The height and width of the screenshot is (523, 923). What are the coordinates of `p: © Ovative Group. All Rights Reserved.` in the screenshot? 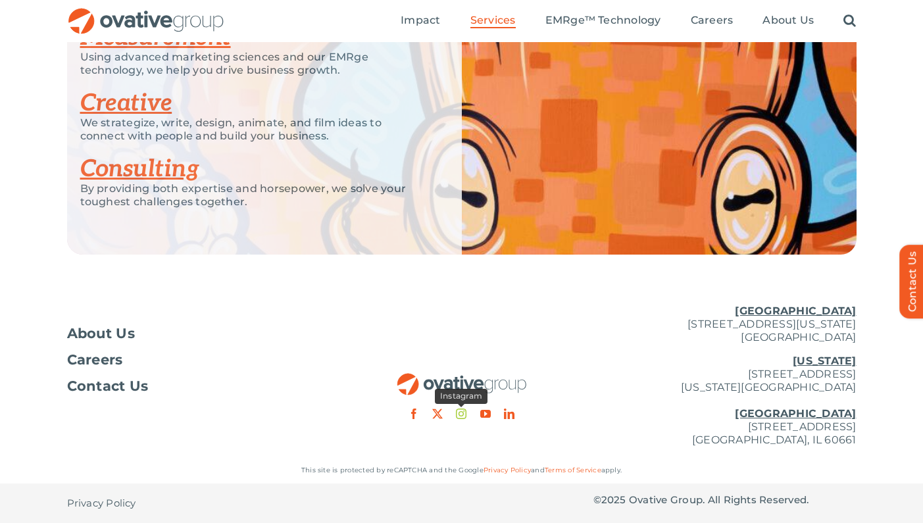 It's located at (725, 500).